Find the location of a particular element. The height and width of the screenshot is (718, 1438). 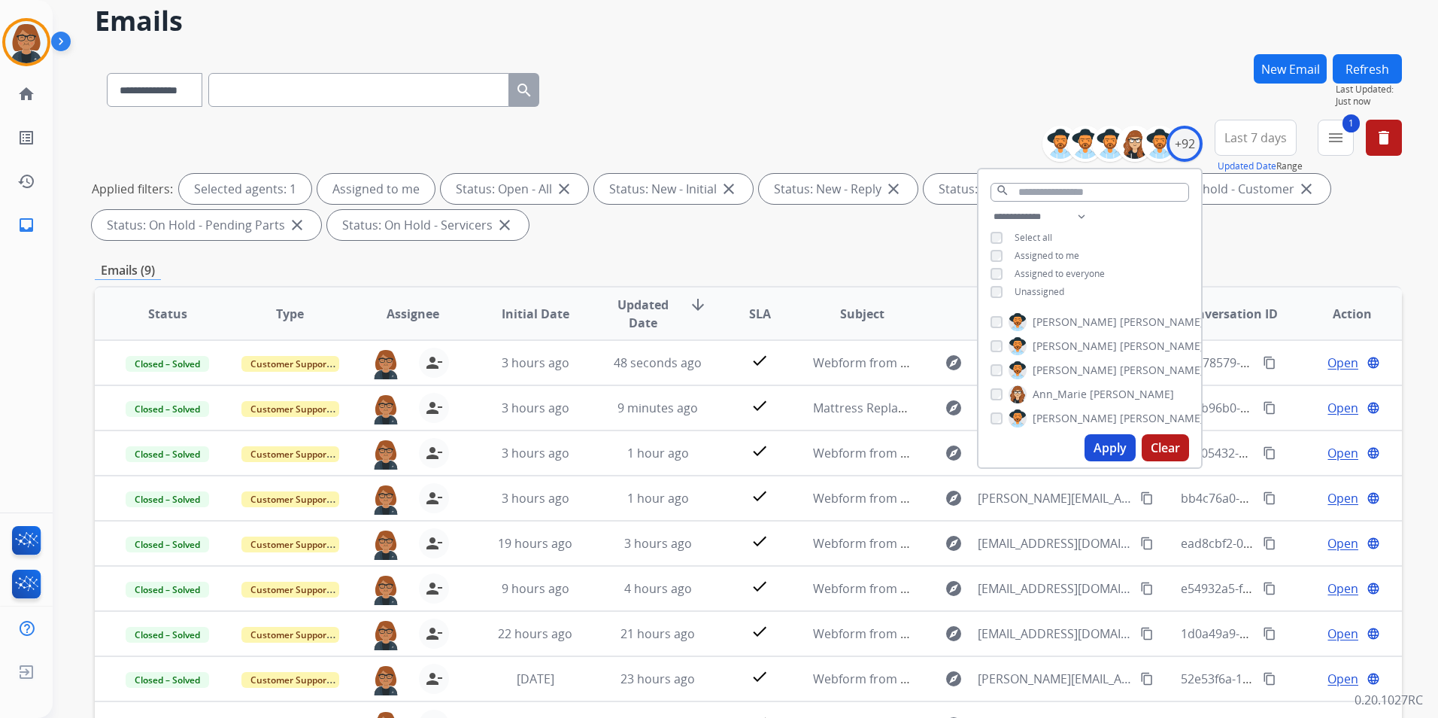

span: 48 seconds ago is located at coordinates (657, 363).